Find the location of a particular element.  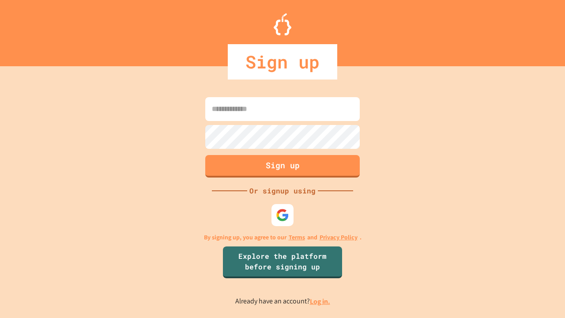

img: Logo.svg is located at coordinates (283, 24).